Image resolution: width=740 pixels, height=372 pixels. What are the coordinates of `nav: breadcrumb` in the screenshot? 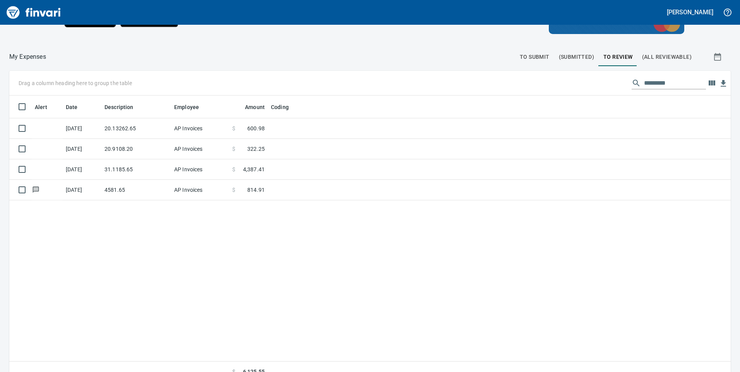 It's located at (27, 57).